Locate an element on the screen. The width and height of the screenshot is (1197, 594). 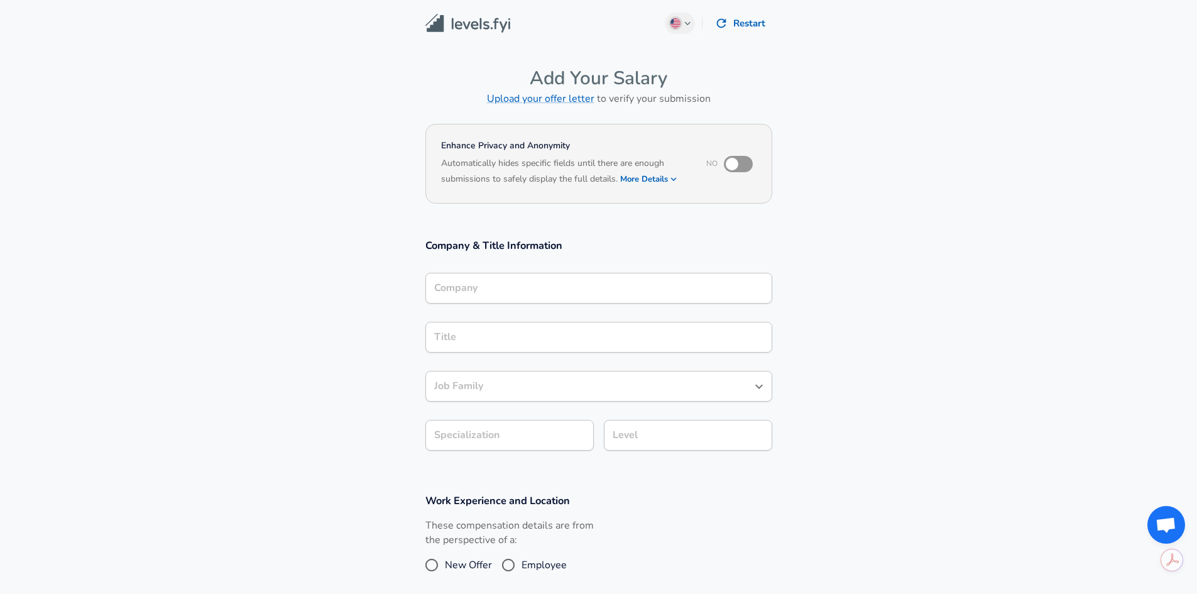
img: Levels.fyi is located at coordinates (468, 23).